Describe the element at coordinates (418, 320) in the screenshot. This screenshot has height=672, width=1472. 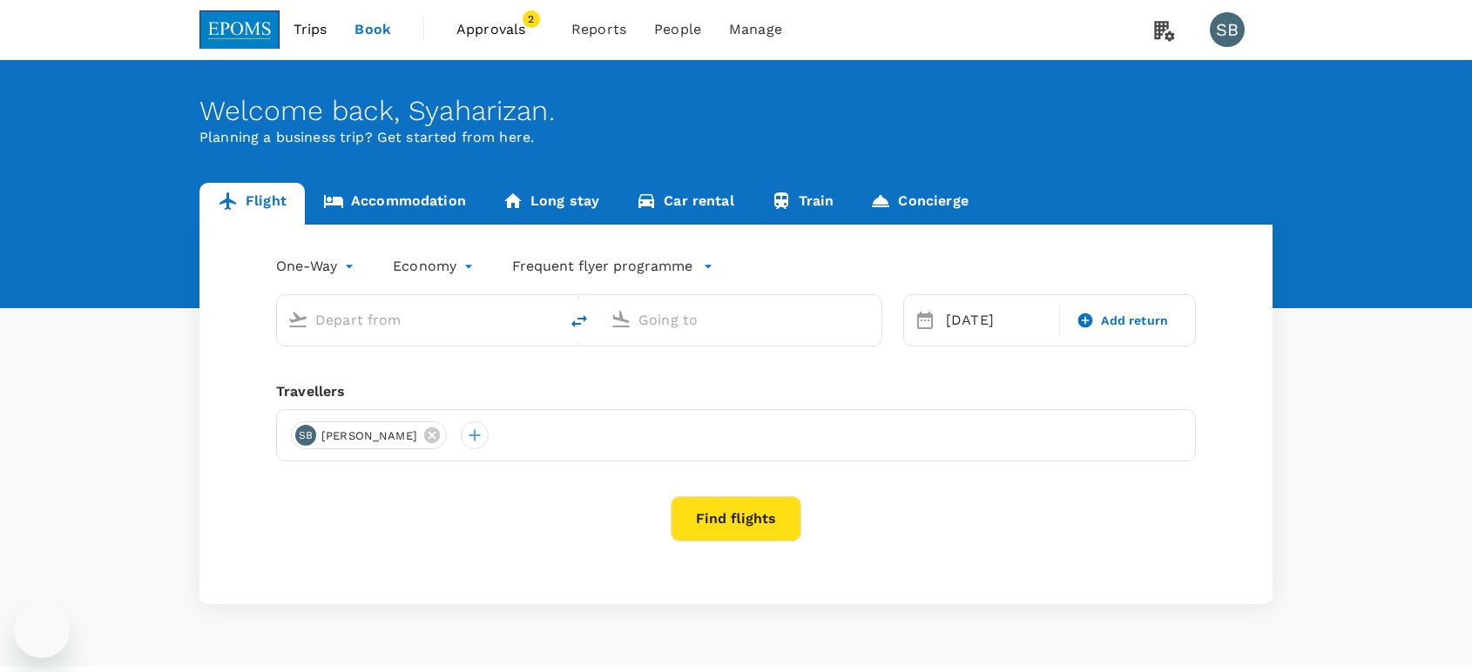
I see `input: Depart from` at that location.